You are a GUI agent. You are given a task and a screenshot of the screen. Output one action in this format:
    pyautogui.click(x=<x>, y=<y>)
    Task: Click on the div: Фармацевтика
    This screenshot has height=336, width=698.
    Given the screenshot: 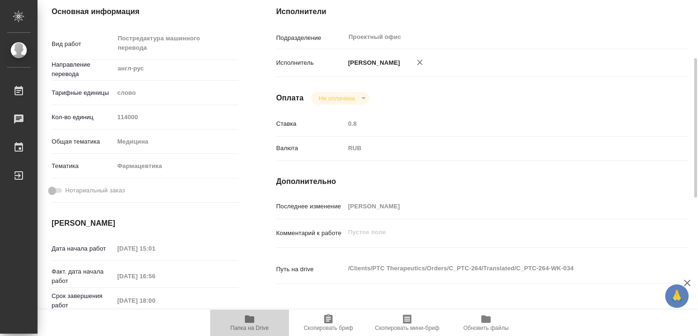 What is the action you would take?
    pyautogui.click(x=176, y=166)
    